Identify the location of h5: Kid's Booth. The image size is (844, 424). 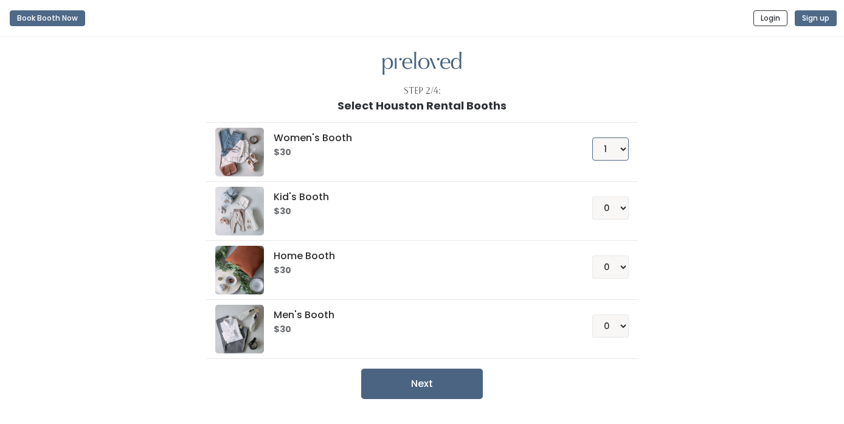
(418, 197).